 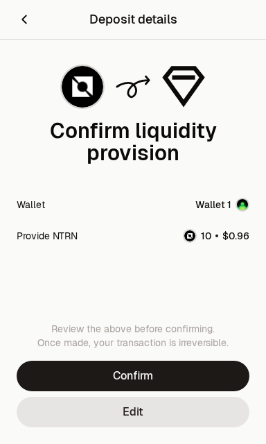 I want to click on div: Provide NTRN, so click(x=47, y=236).